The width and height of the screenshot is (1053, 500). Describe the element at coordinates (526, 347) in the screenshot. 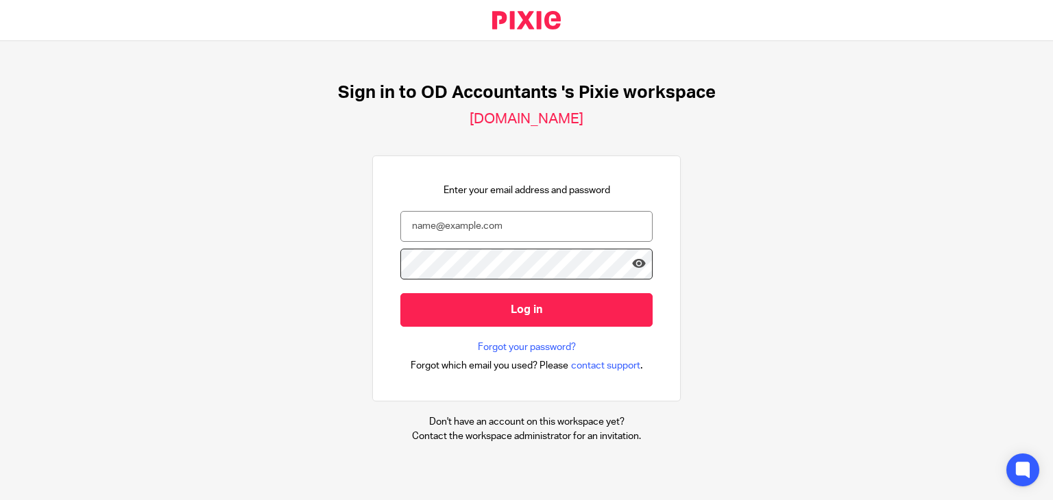

I see `a: Forgot your password?` at that location.